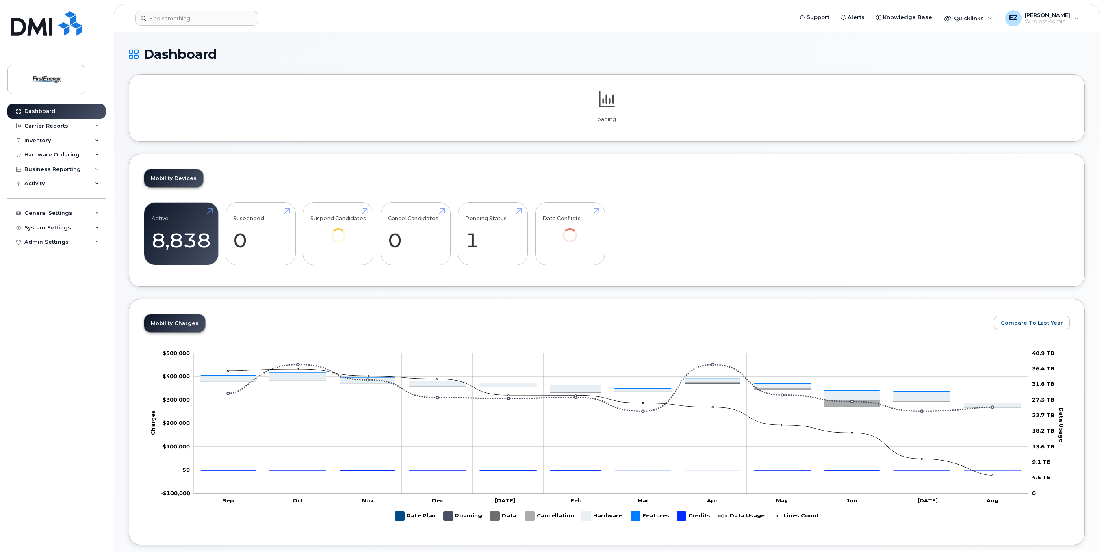 The image size is (1104, 552). Describe the element at coordinates (493, 234) in the screenshot. I see `a: Pending Status 1` at that location.